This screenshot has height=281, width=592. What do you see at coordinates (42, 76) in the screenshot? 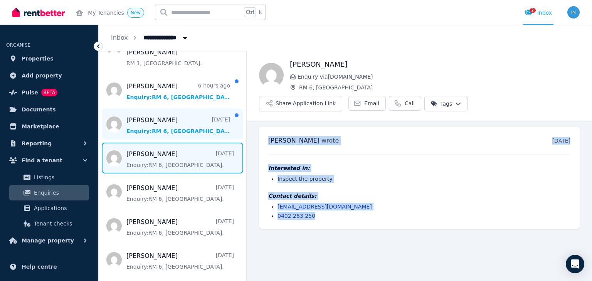
I see `span: Add property` at bounding box center [42, 76].